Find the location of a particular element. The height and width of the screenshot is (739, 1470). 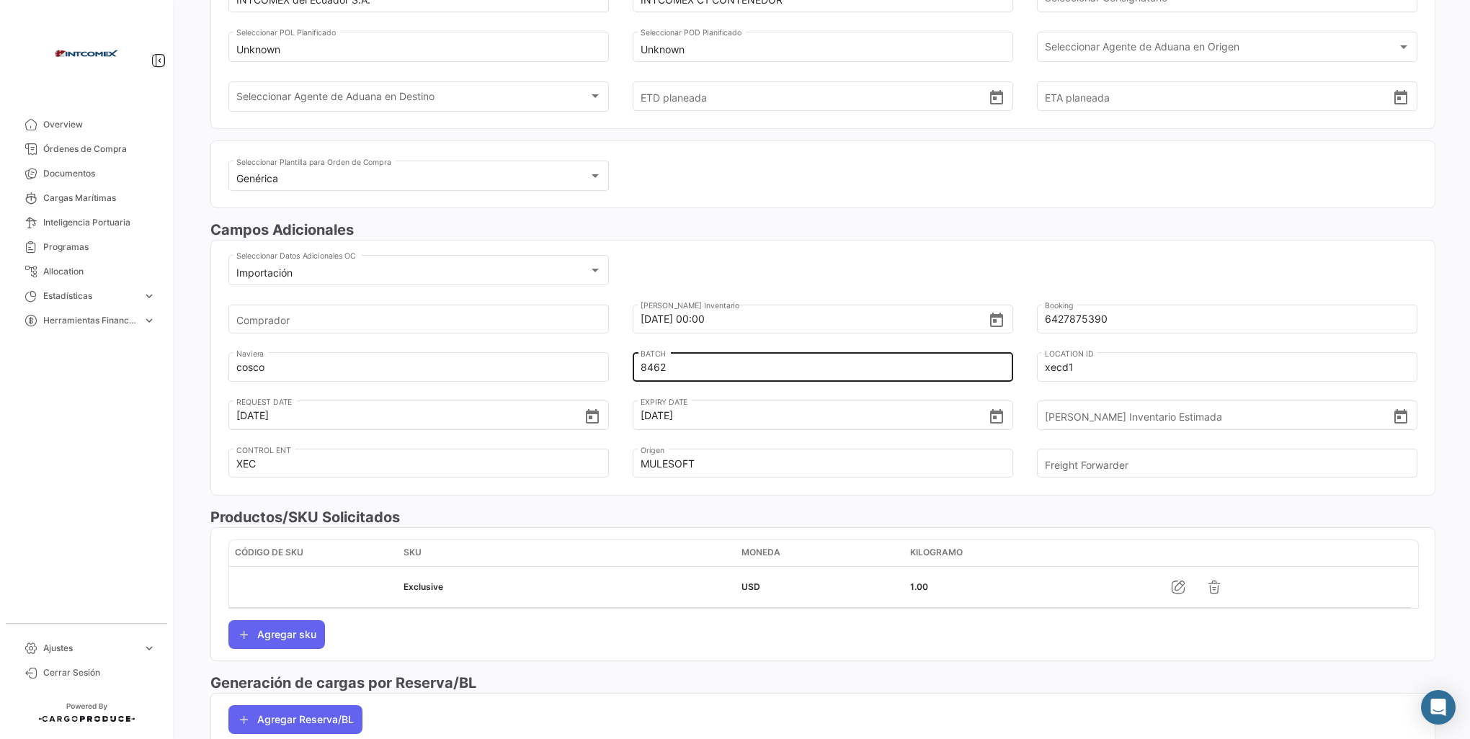

span: Inteligencia Portuaria is located at coordinates (99, 223).